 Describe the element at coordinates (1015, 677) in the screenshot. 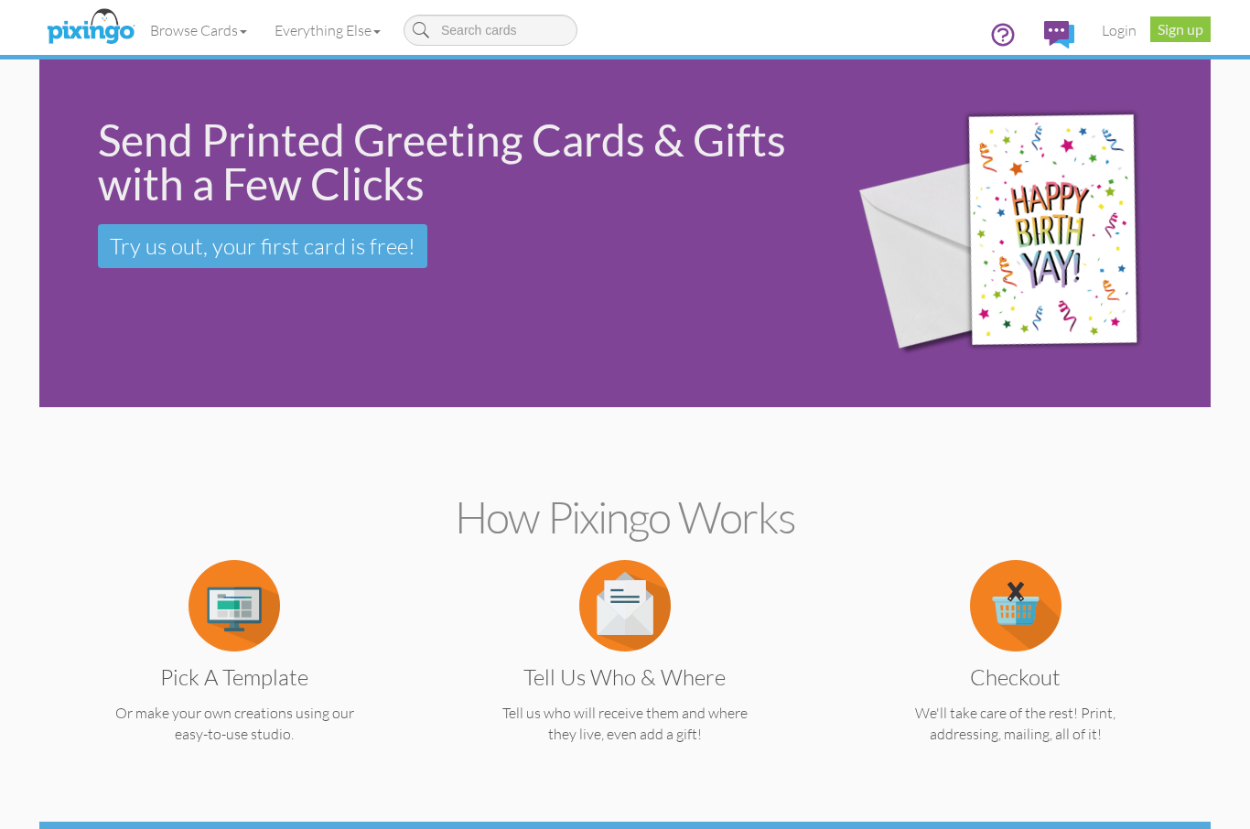

I see `h3: Checkout` at that location.